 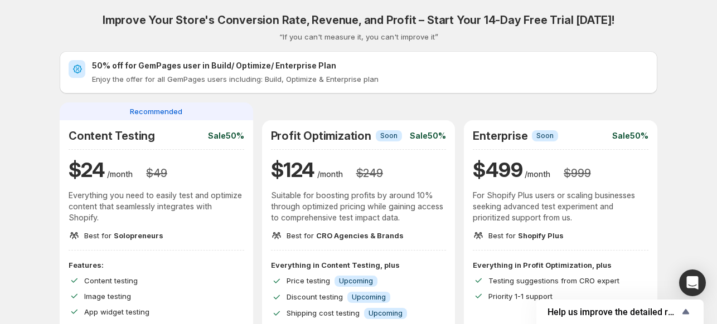 I want to click on span: CRO Agencies & Brands, so click(x=360, y=236).